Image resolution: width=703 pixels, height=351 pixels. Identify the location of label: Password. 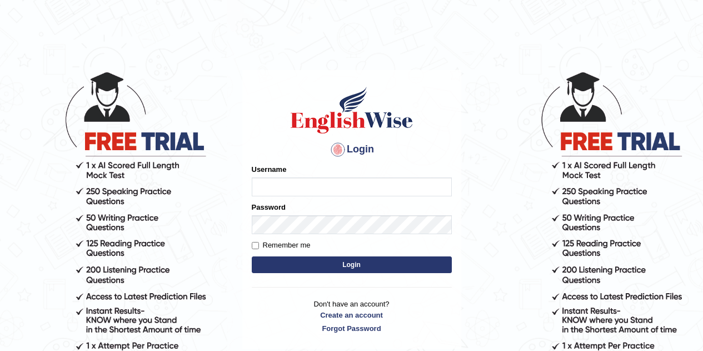
(268, 207).